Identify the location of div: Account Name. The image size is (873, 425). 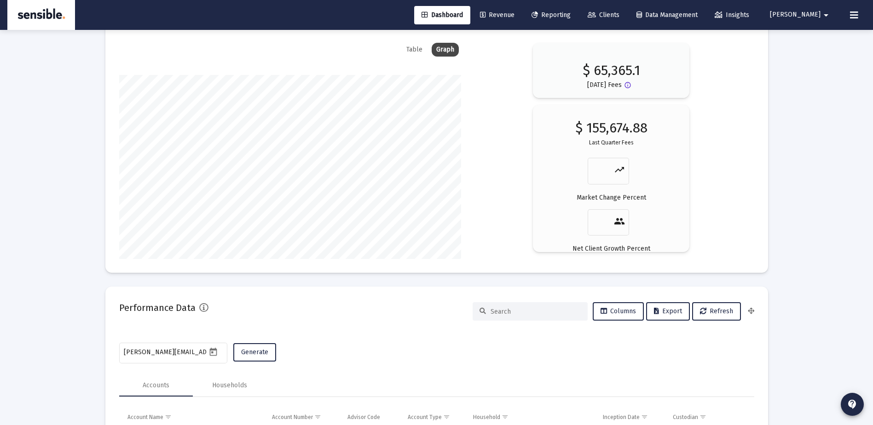
(145, 417).